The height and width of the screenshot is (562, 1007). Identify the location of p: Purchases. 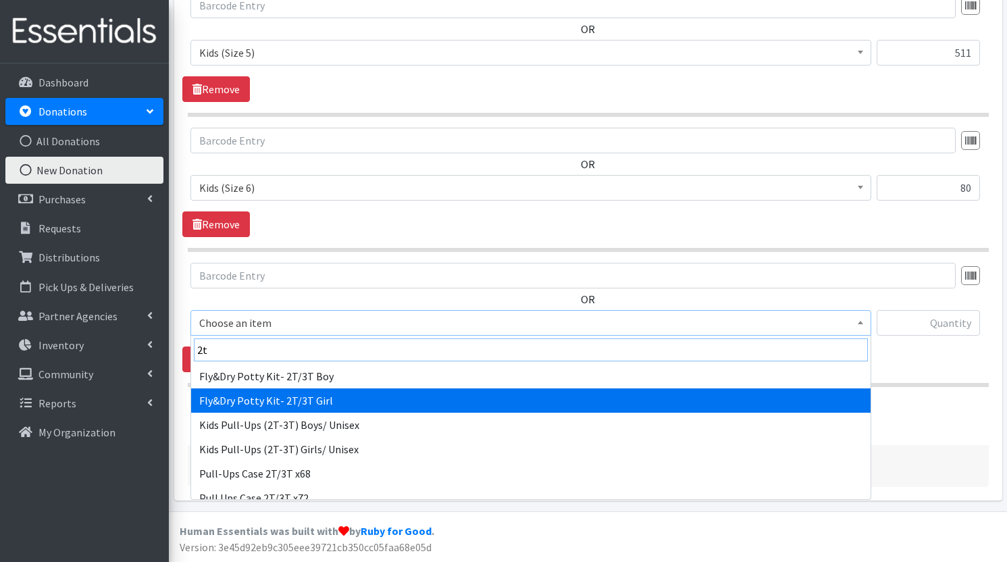
(62, 199).